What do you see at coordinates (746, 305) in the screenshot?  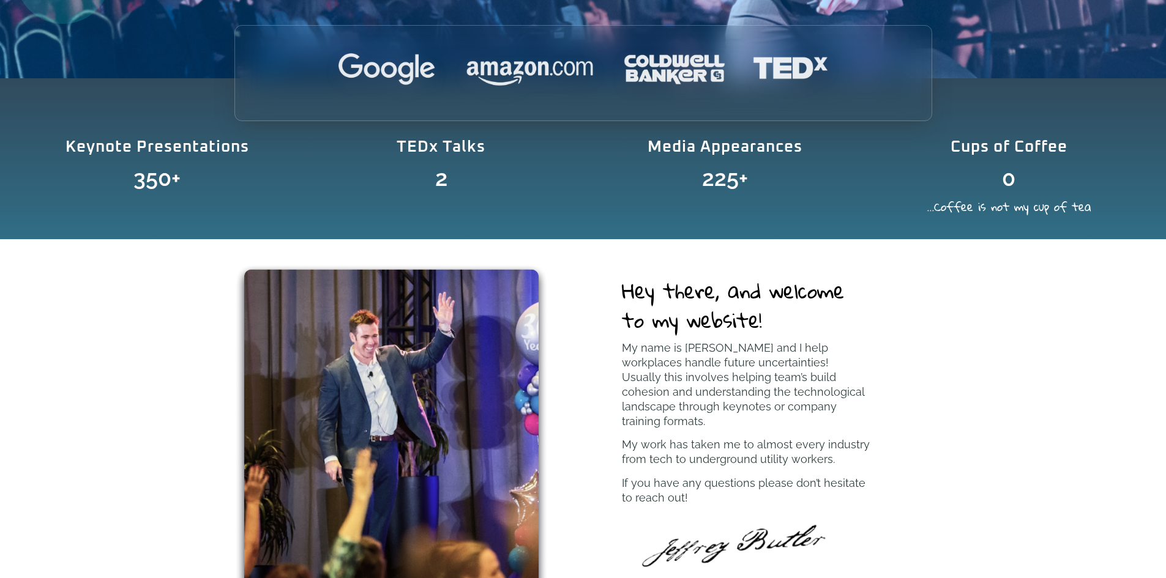 I see `h2: Hey there, and welcome to my website!` at bounding box center [746, 305].